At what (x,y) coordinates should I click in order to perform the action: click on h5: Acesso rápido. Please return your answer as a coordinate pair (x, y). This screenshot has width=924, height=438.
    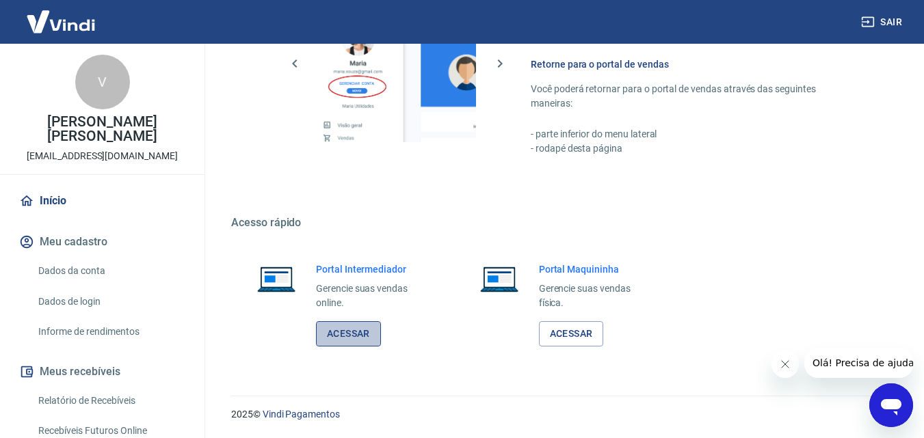
    Looking at the image, I should click on (561, 223).